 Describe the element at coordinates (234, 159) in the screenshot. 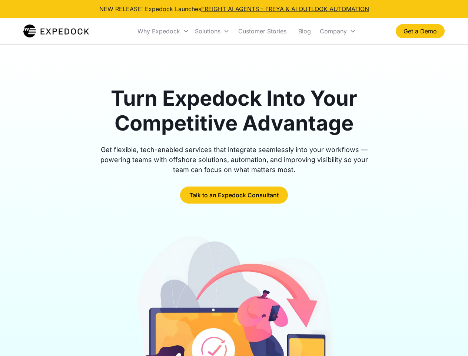

I see `div: Get flexible, tech-enabled services that integrate seamlessly into your workflows — powering team...` at that location.